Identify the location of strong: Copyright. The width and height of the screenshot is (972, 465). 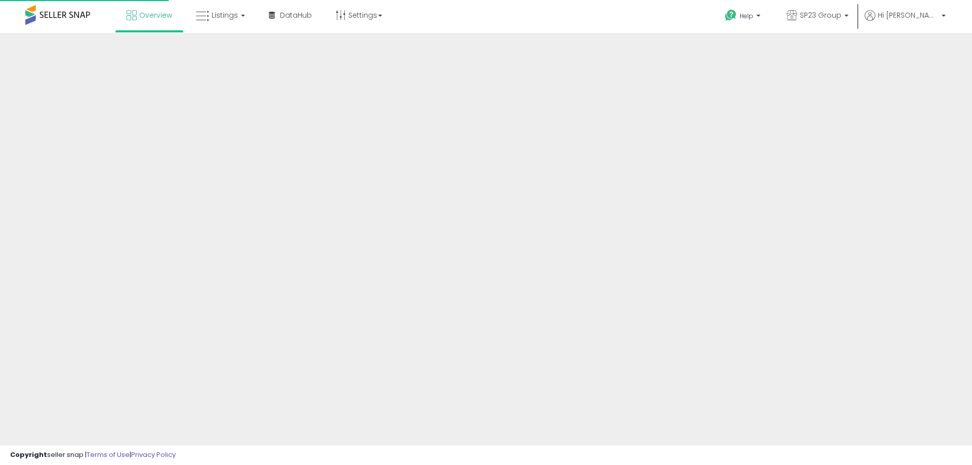
(28, 455).